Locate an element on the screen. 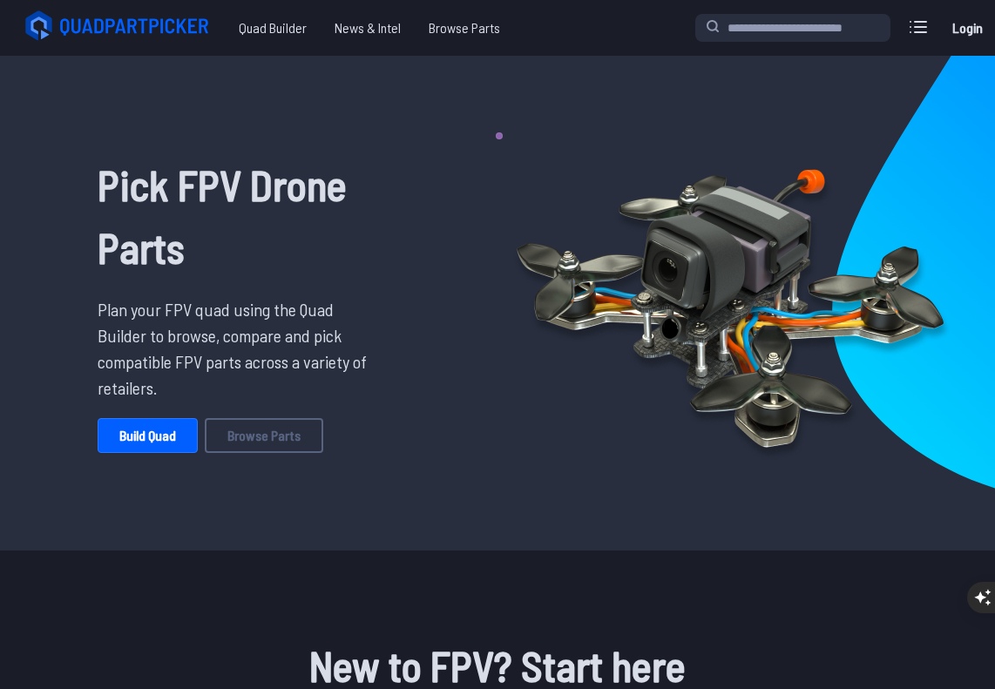  a: Login is located at coordinates (967, 28).